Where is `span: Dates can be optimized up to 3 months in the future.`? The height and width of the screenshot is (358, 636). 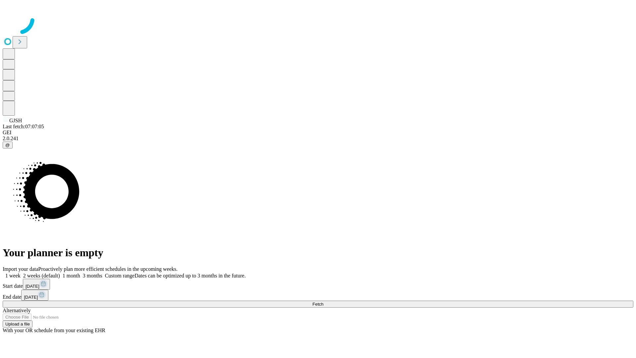 span: Dates can be optimized up to 3 months in the future. is located at coordinates (190, 275).